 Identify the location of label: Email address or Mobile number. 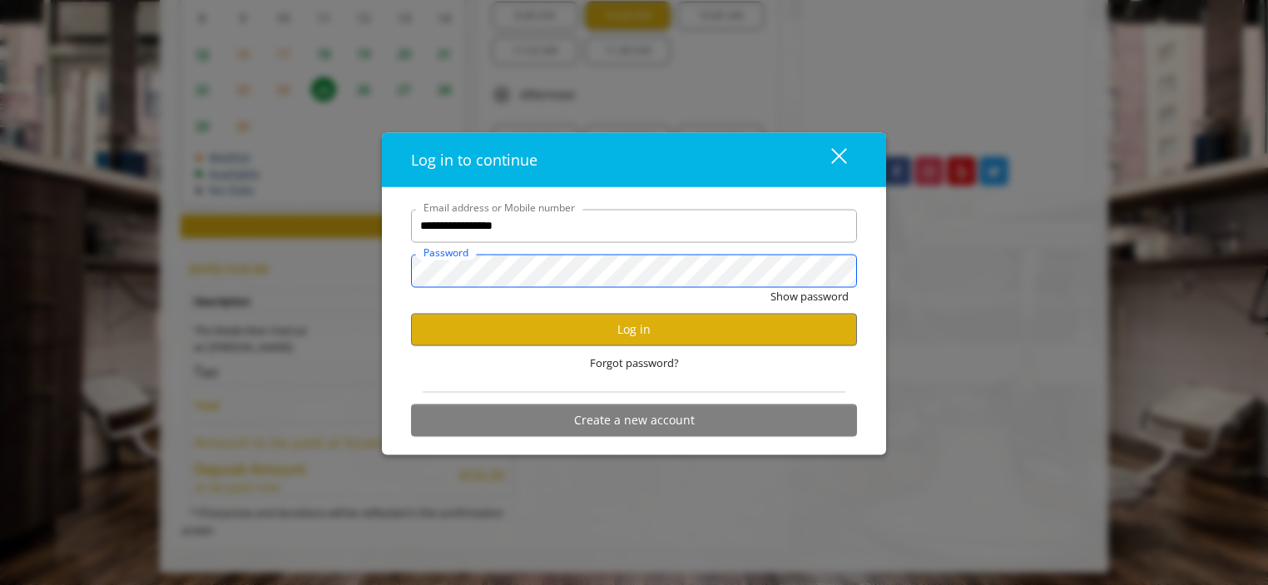
(499, 206).